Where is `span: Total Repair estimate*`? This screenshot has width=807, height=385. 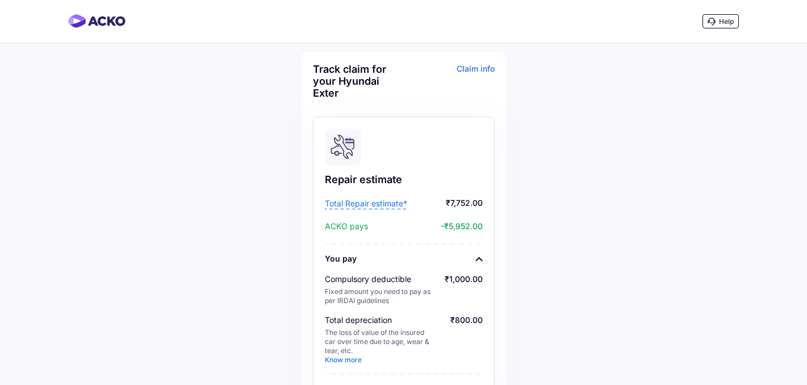 span: Total Repair estimate* is located at coordinates (366, 203).